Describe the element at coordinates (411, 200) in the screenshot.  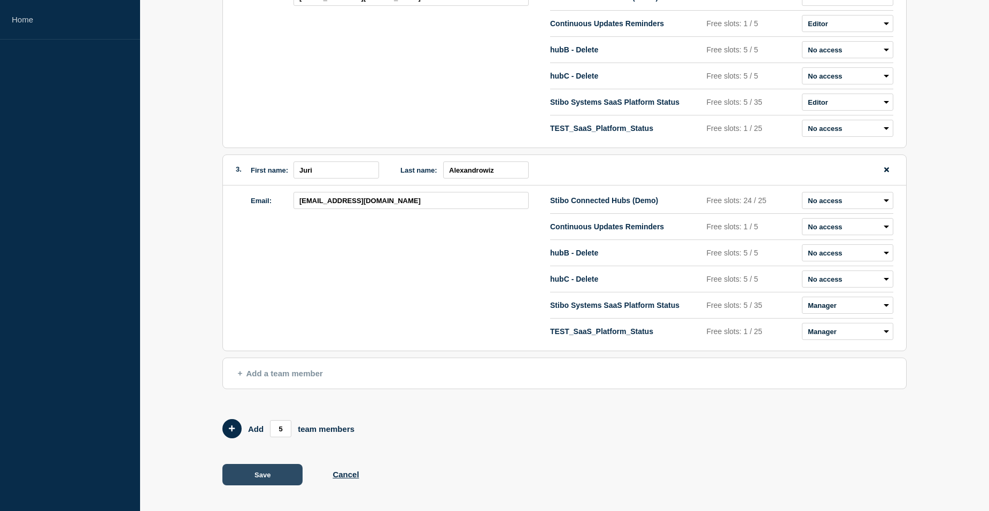
I see `input: email` at that location.